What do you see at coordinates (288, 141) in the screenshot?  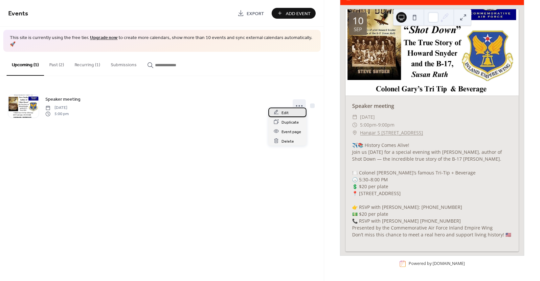 I see `span: Delete` at bounding box center [288, 141].